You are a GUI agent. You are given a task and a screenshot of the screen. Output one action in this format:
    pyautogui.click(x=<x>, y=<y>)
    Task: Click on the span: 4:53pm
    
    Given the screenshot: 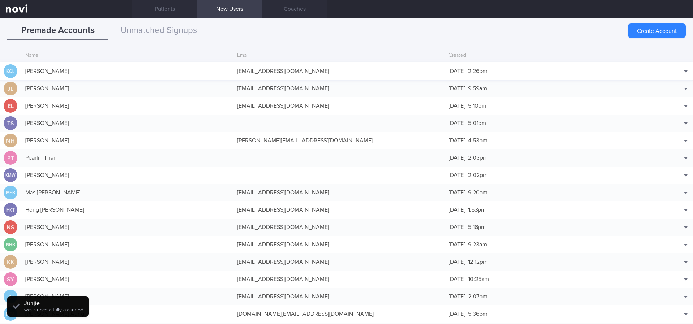 What is the action you would take?
    pyautogui.click(x=477, y=140)
    